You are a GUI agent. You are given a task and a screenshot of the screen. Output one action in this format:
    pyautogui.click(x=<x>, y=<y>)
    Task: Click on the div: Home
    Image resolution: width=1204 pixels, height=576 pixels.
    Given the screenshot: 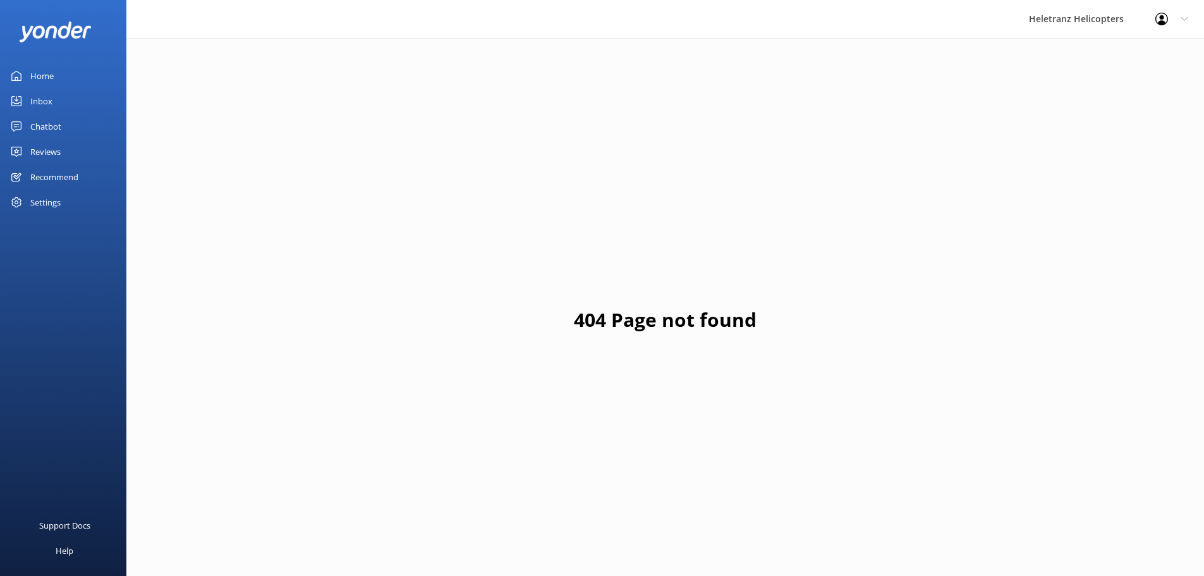 What is the action you would take?
    pyautogui.click(x=42, y=76)
    